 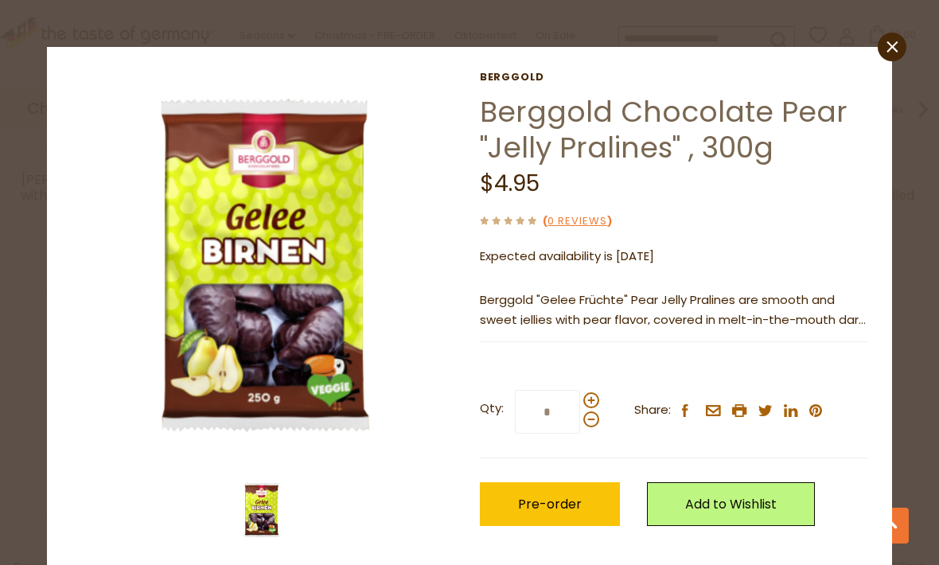 What do you see at coordinates (674, 77) in the screenshot?
I see `a: Berggold` at bounding box center [674, 77].